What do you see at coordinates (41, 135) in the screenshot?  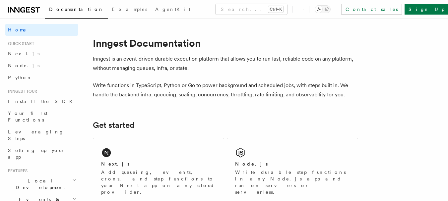 I see `a: Leveraging Steps` at bounding box center [41, 135].